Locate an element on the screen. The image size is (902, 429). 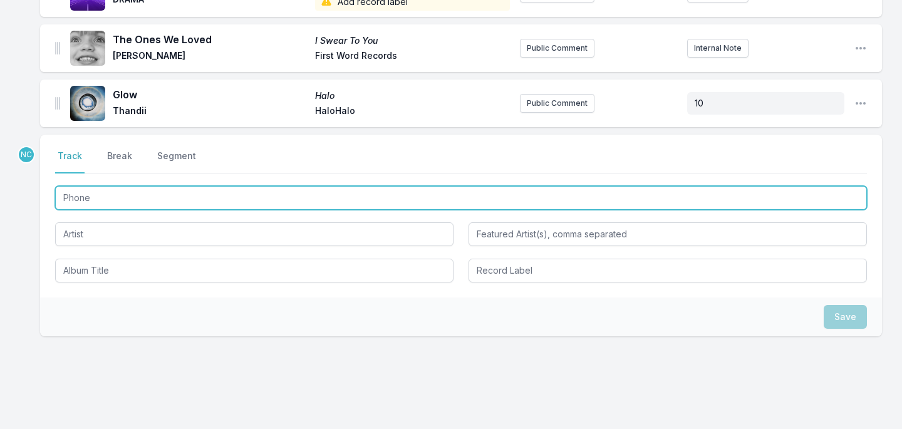
span: Thandii is located at coordinates (210, 112).